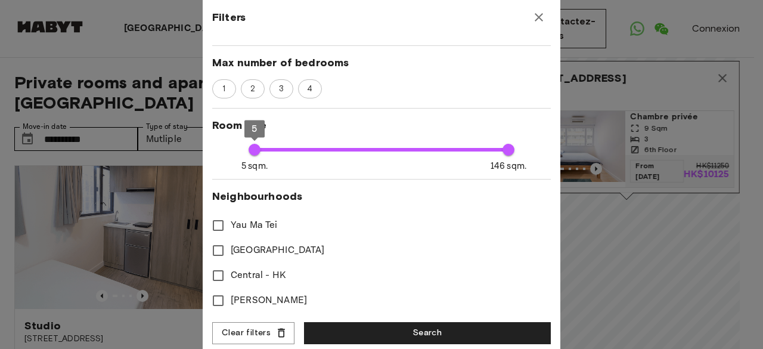 The image size is (763, 349). Describe the element at coordinates (253, 89) in the screenshot. I see `div: 2` at that location.